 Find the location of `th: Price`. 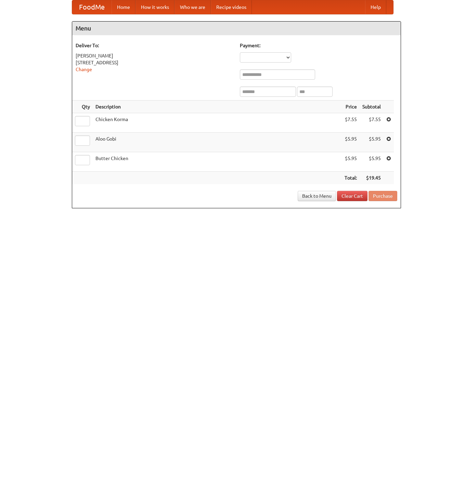

th: Price is located at coordinates (351, 107).